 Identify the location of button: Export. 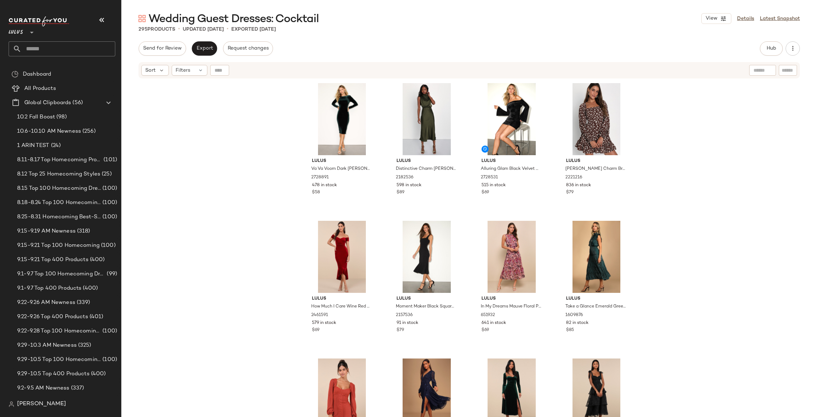
(204, 49).